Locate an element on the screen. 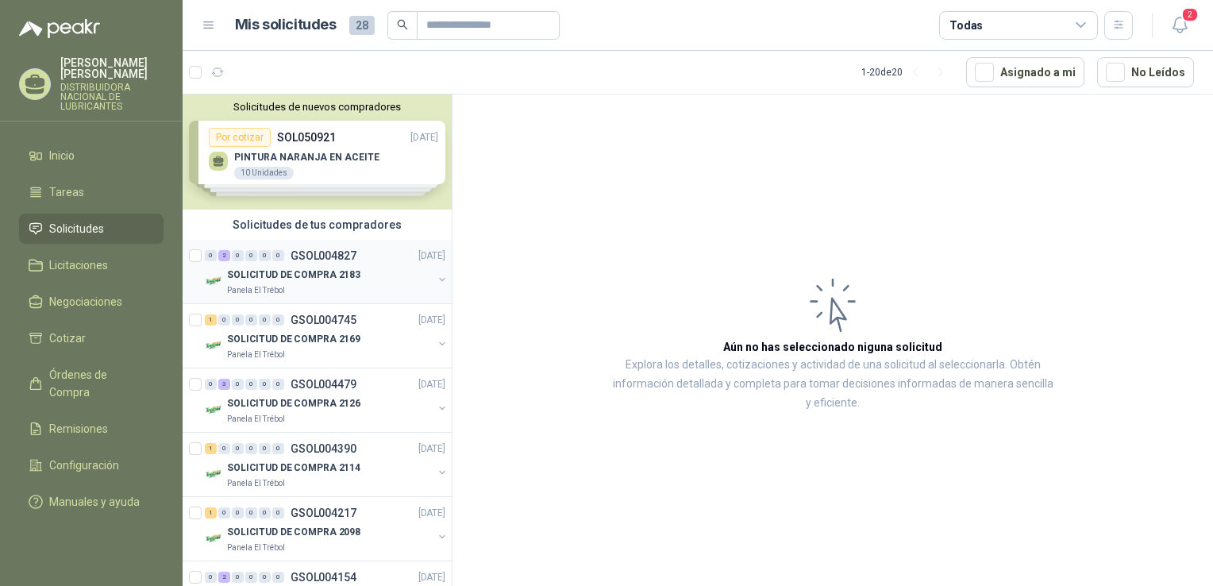 The image size is (1213, 586). div: 3 is located at coordinates (224, 384).